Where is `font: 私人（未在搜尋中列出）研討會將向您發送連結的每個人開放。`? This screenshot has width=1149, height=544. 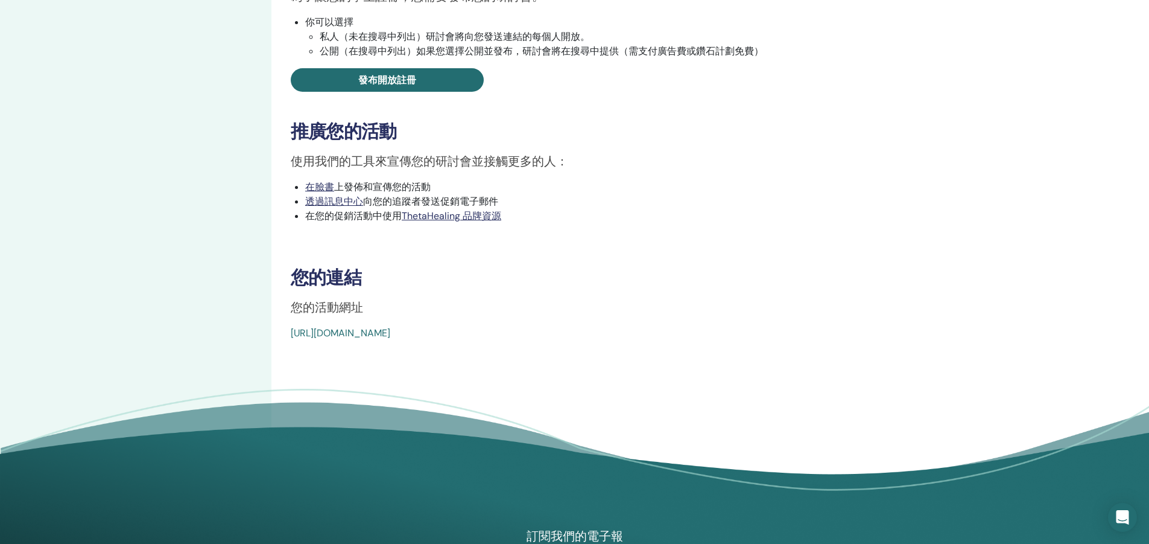
font: 私人（未在搜尋中列出）研討會將向您發送連結的每個人開放。 is located at coordinates (455, 36).